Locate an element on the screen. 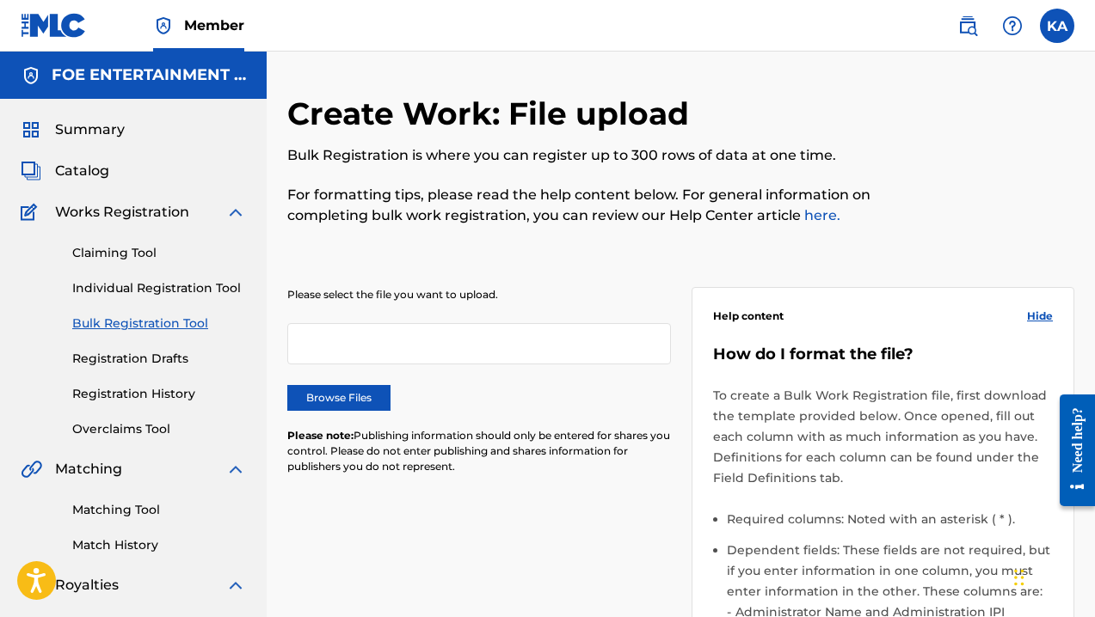 This screenshot has height=617, width=1095. span: Works Registration is located at coordinates (122, 212).